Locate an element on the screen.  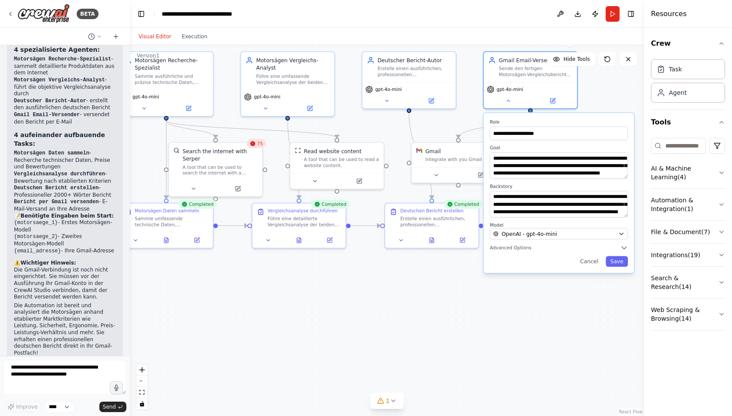
div: Crew is located at coordinates (688, 83).